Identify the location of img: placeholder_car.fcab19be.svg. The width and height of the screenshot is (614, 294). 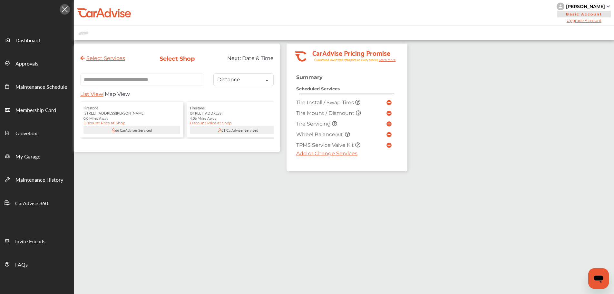
(84, 33).